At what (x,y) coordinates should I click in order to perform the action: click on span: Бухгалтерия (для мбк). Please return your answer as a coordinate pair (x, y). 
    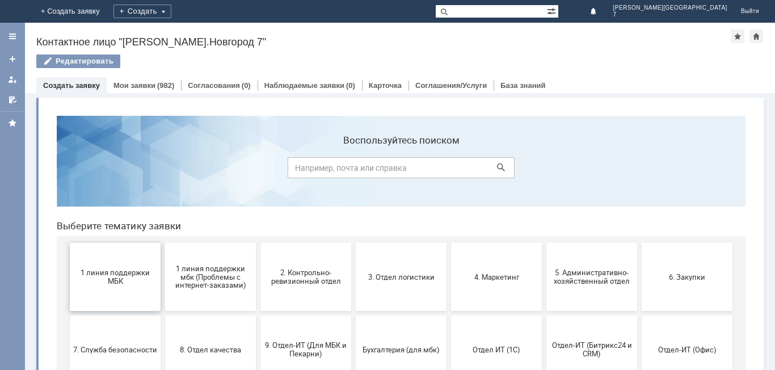
    Looking at the image, I should click on (354, 242).